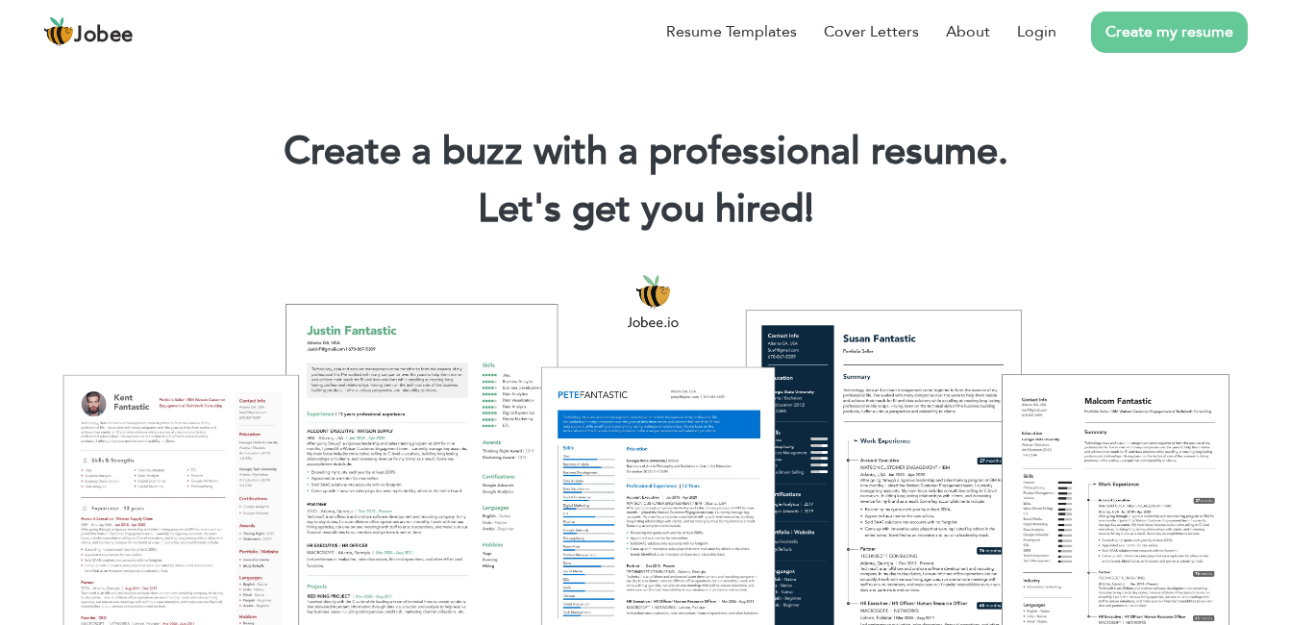 Image resolution: width=1291 pixels, height=625 pixels. What do you see at coordinates (104, 36) in the screenshot?
I see `span: Jobee` at bounding box center [104, 36].